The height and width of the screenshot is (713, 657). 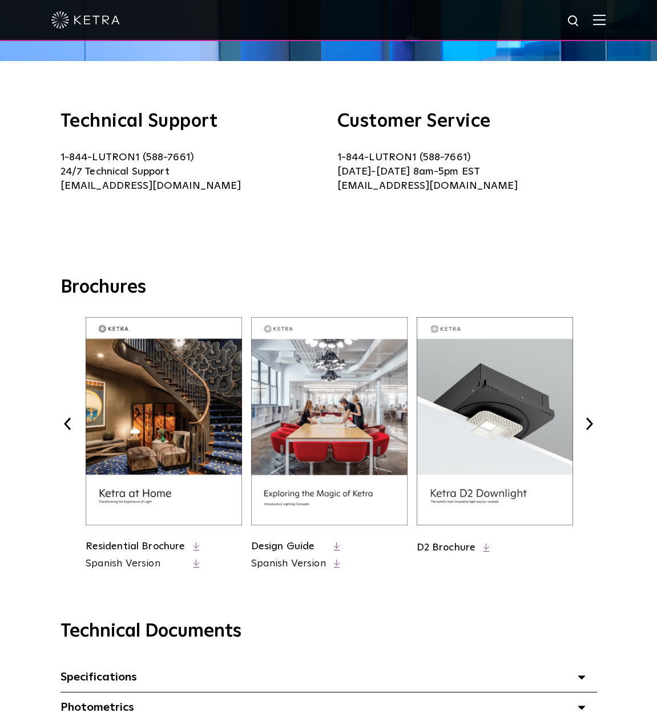 What do you see at coordinates (190, 172) in the screenshot?
I see `p: 1-844-LUTRON1 (588-7661) 24/7 Technical Support` at bounding box center [190, 172].